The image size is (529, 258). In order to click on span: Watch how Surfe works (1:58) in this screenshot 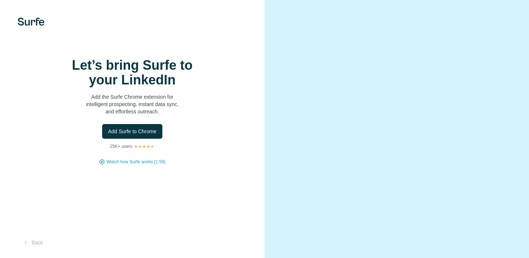, I will do `click(136, 162)`.